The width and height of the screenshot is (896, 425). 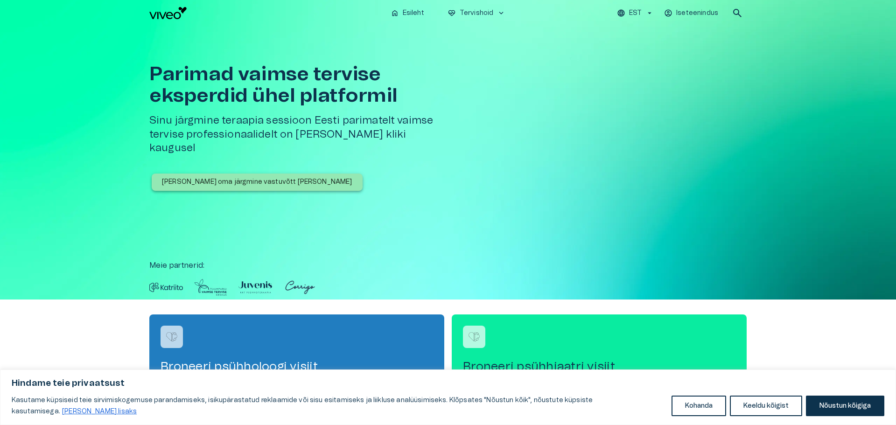 I want to click on img: Viveo logo, so click(x=168, y=13).